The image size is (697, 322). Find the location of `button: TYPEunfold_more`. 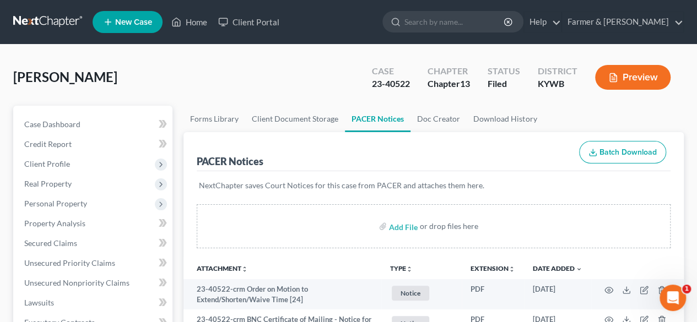

button: TYPEunfold_more is located at coordinates (401, 269).